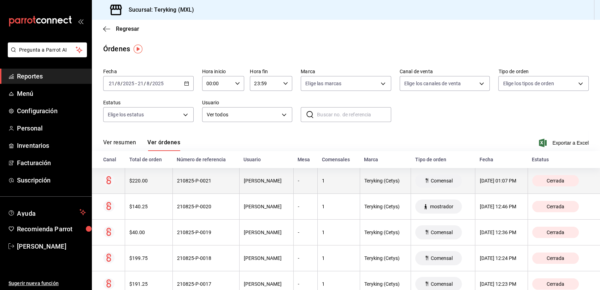 This screenshot has width=600, height=290. What do you see at coordinates (528, 83) in the screenshot?
I see `span: Elige los tipos de orden` at bounding box center [528, 83].